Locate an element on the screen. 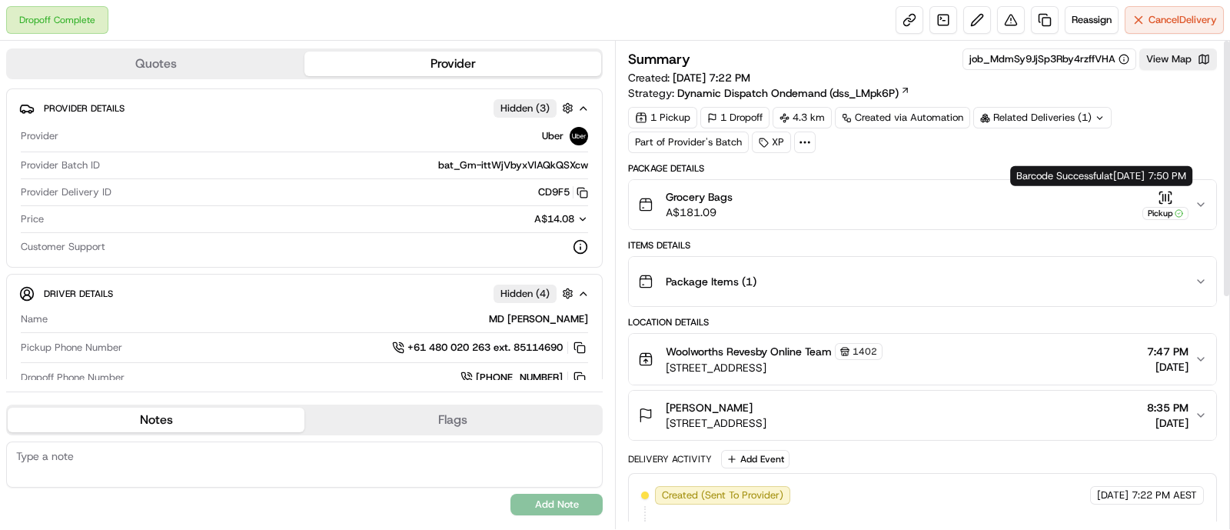 The height and width of the screenshot is (530, 1230). span: Provider Batch ID is located at coordinates (60, 165).